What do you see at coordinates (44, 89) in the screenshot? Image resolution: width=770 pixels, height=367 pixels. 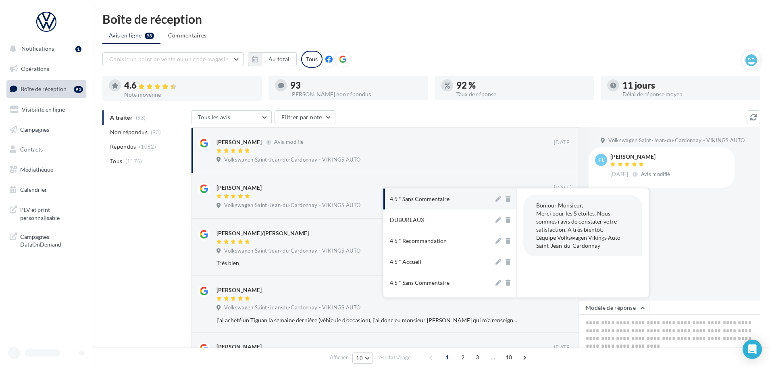 I see `span: Boîte de réception` at bounding box center [44, 89].